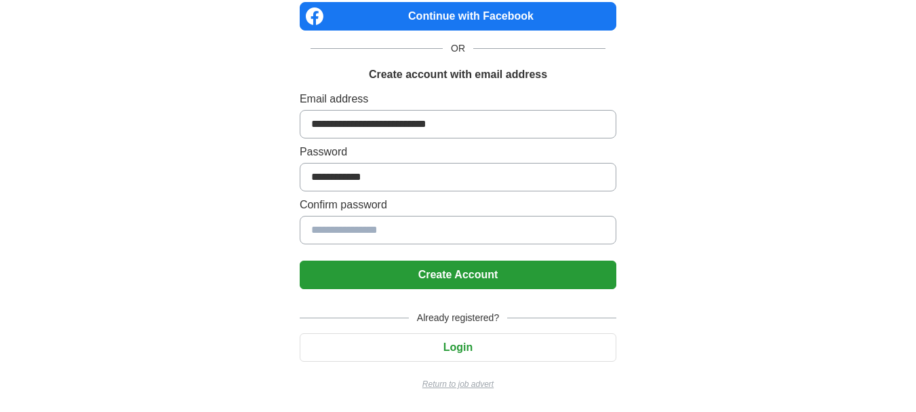 The height and width of the screenshot is (412, 916). I want to click on a: Login, so click(458, 346).